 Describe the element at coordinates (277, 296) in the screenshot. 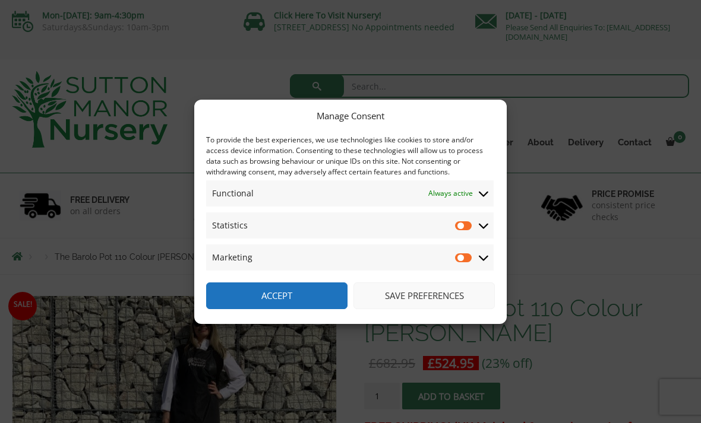

I see `button: Accept` at that location.